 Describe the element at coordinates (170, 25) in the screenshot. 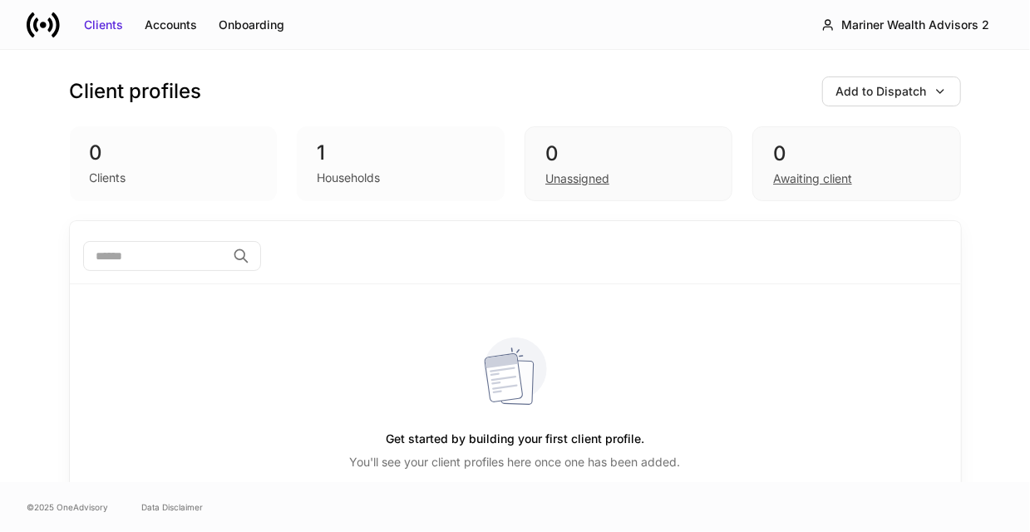

I see `div: Accounts` at that location.